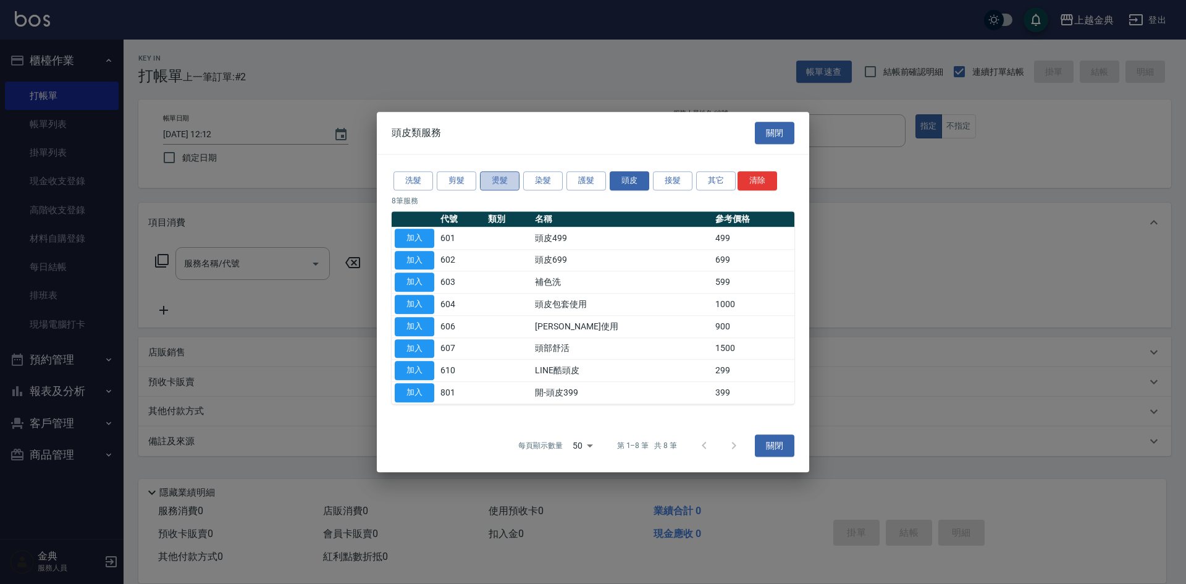  I want to click on td: 499, so click(753, 238).